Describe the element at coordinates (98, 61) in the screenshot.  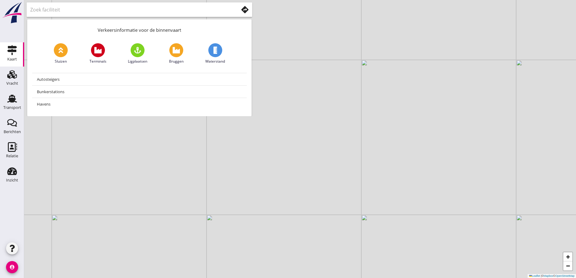
I see `span: Terminals` at that location.